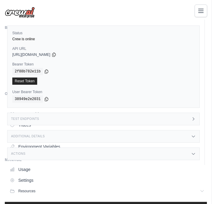 The image size is (212, 204). What do you see at coordinates (106, 160) in the screenshot?
I see `div: Manage` at bounding box center [106, 160].